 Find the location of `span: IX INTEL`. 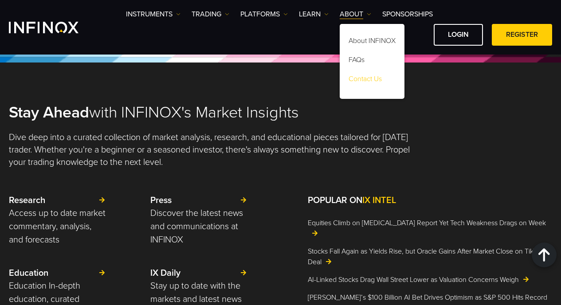

span: IX INTEL is located at coordinates (379, 200).